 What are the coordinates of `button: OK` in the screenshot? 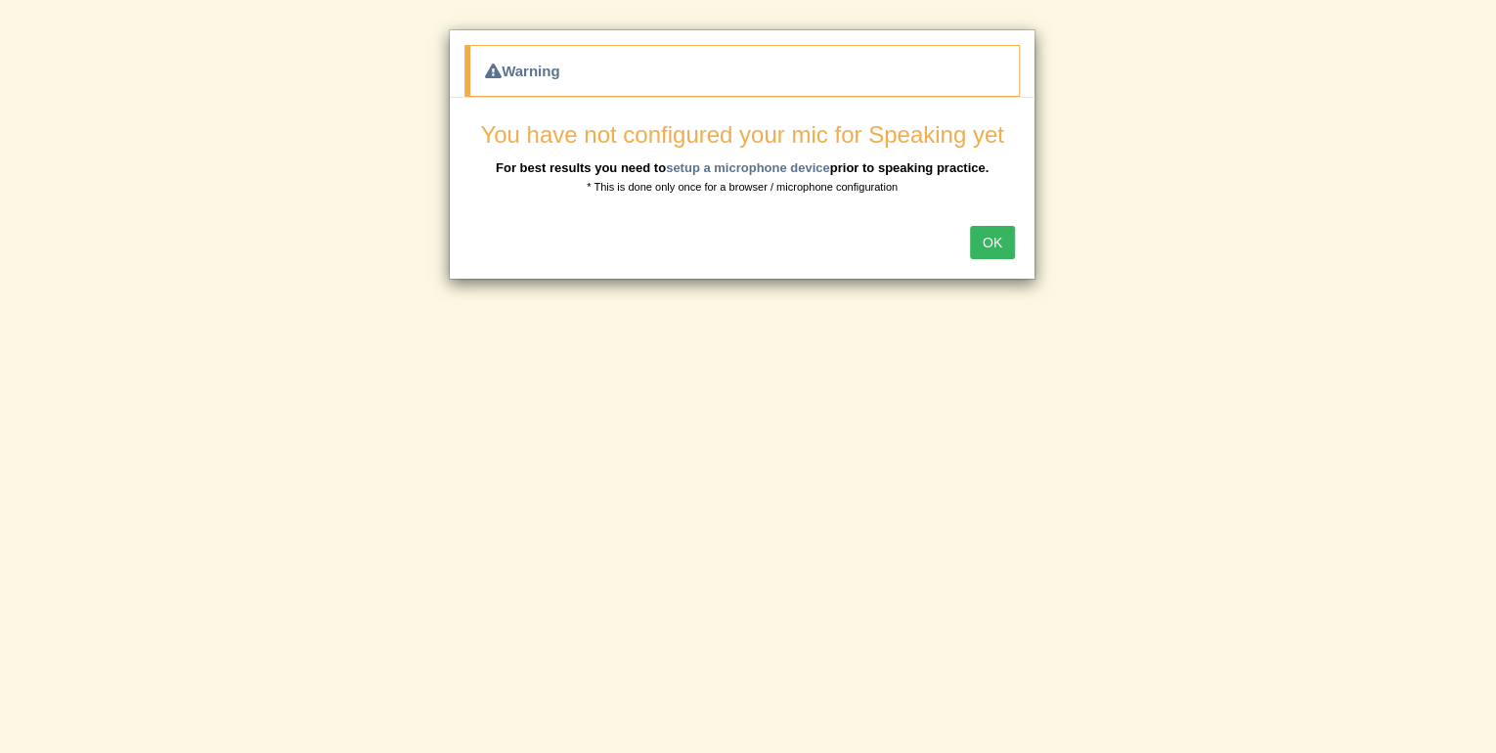 It's located at (992, 242).